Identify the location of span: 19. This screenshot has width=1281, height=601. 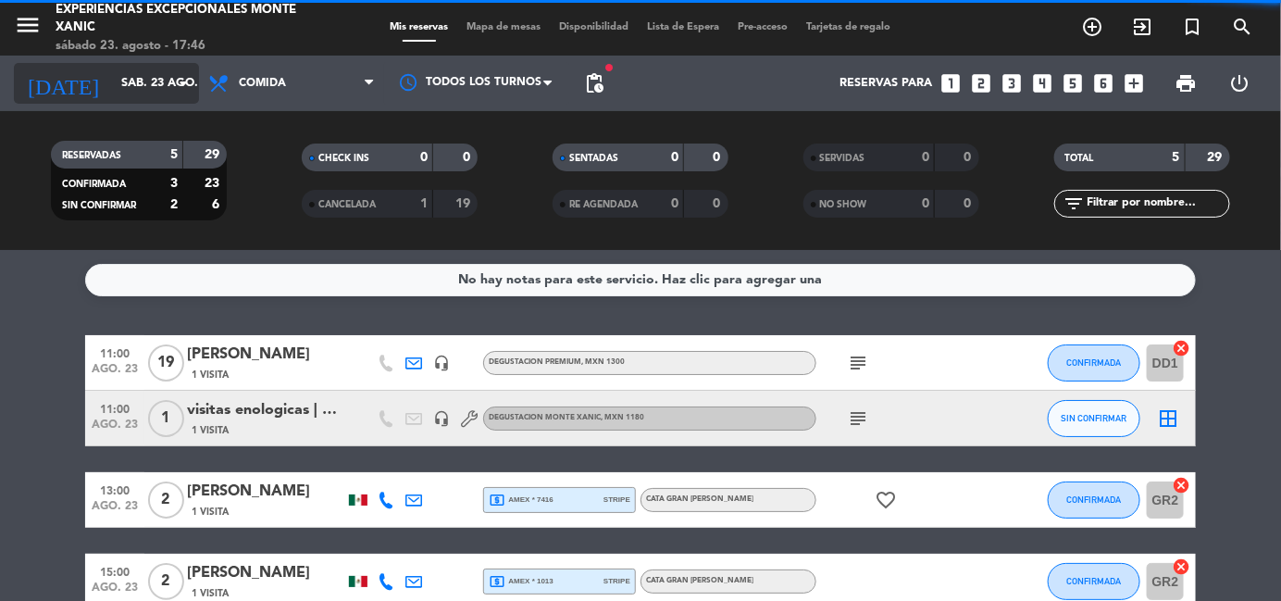
(166, 363).